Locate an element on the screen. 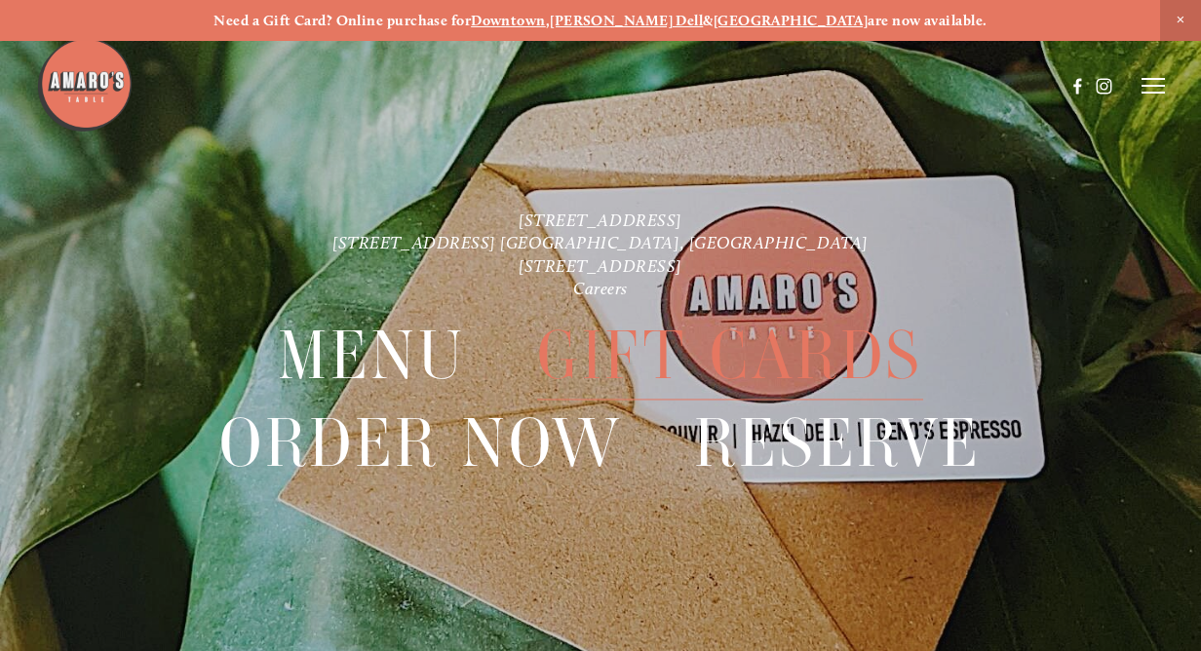 The height and width of the screenshot is (651, 1201). img: Amaro's Table is located at coordinates (85, 85).